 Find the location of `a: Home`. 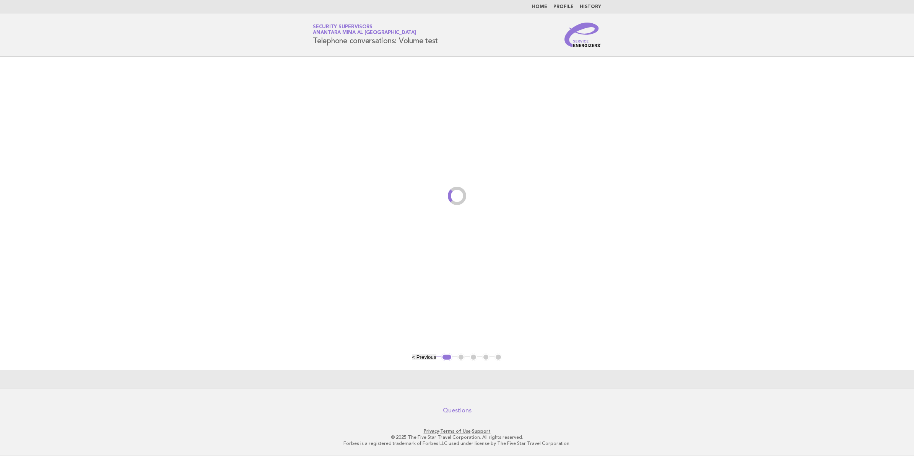

a: Home is located at coordinates (539, 7).